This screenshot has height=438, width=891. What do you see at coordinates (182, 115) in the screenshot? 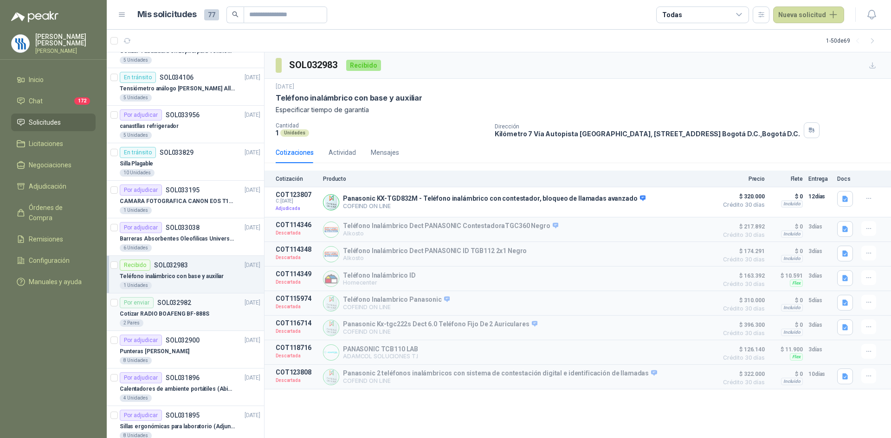
I see `p: SOL033956` at bounding box center [182, 115].